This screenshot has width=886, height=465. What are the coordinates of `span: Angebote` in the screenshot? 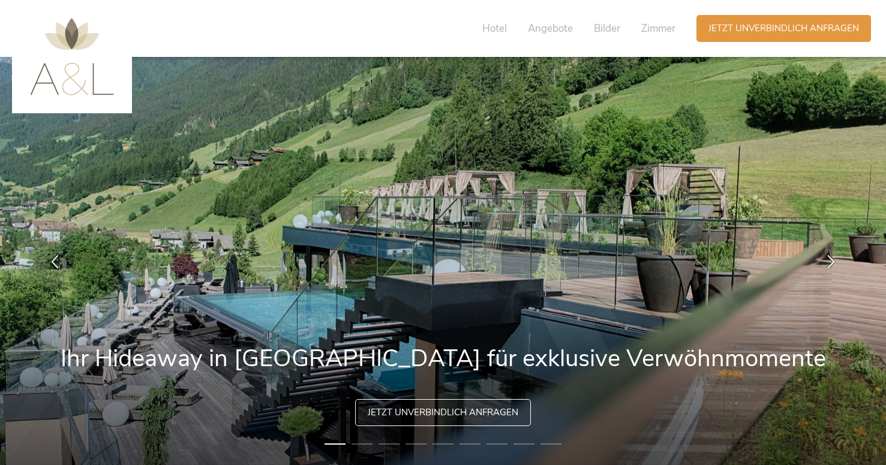 It's located at (550, 28).